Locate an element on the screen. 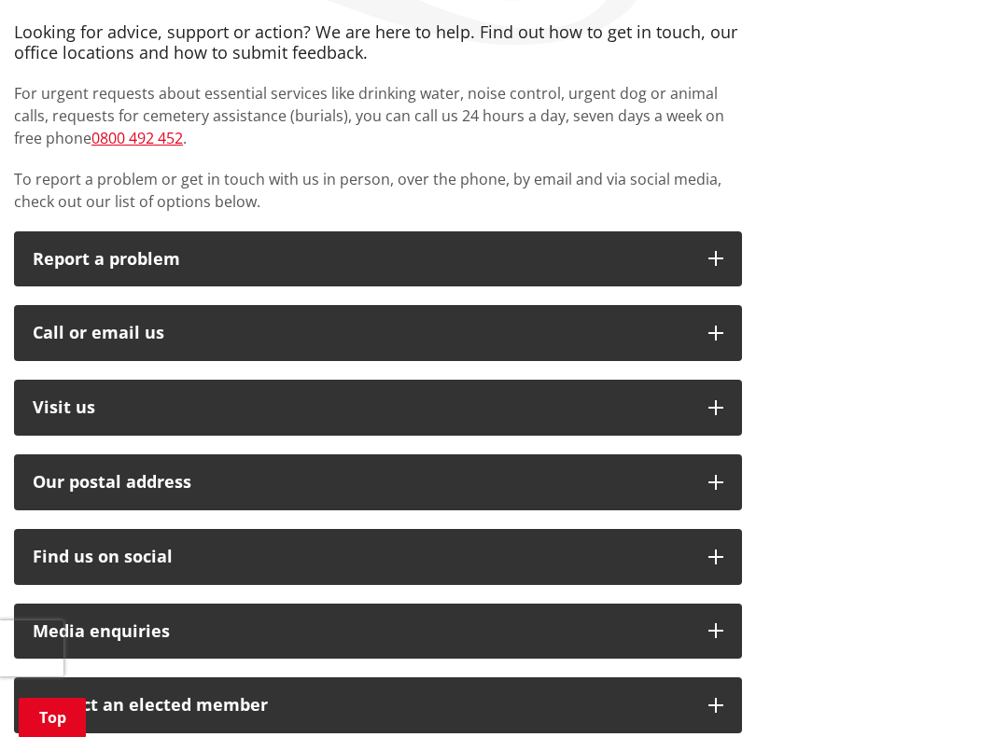 The height and width of the screenshot is (737, 1008). a: Top is located at coordinates (52, 718).